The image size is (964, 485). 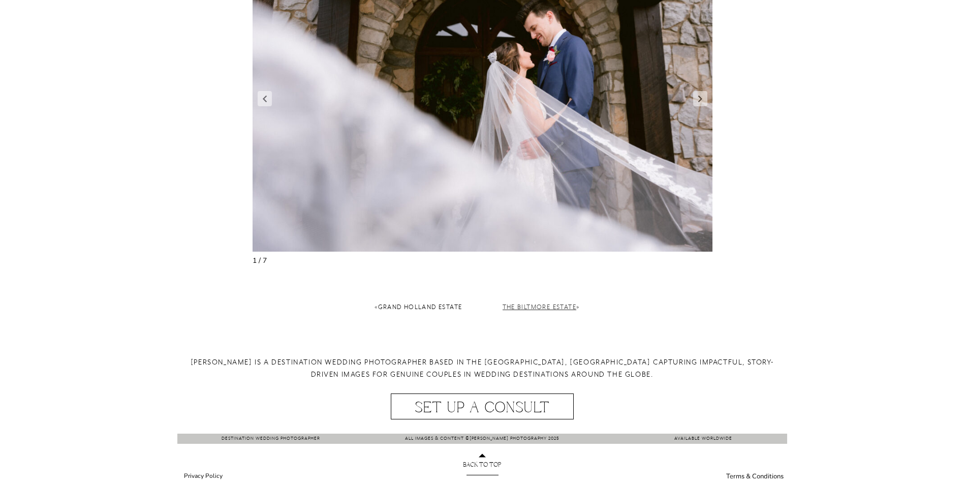 I want to click on p: Terms & Conditions, so click(x=754, y=477).